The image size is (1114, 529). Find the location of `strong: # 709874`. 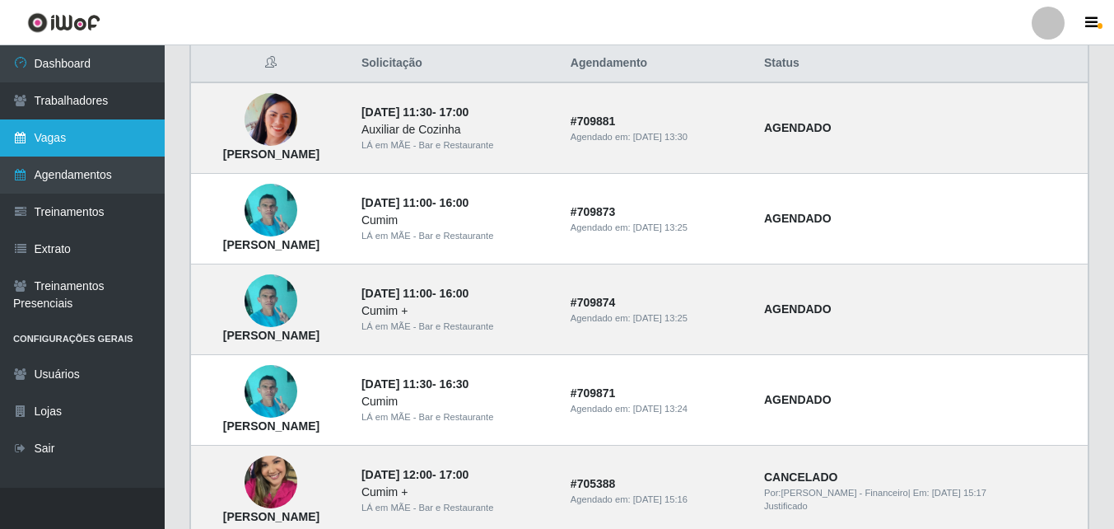

strong: # 709874 is located at coordinates (593, 302).